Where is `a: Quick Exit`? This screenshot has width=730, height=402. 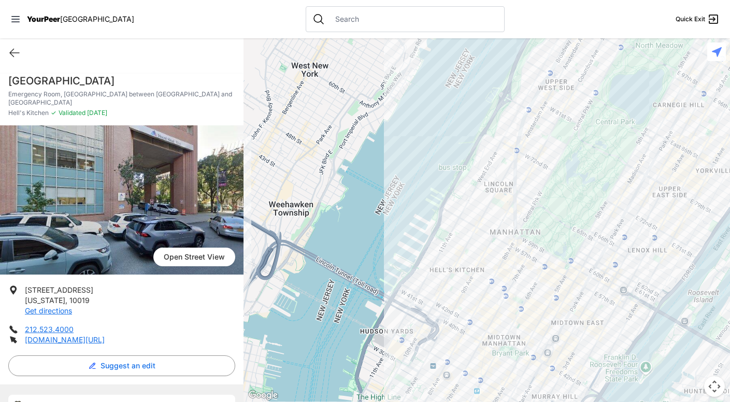 a: Quick Exit is located at coordinates (697, 19).